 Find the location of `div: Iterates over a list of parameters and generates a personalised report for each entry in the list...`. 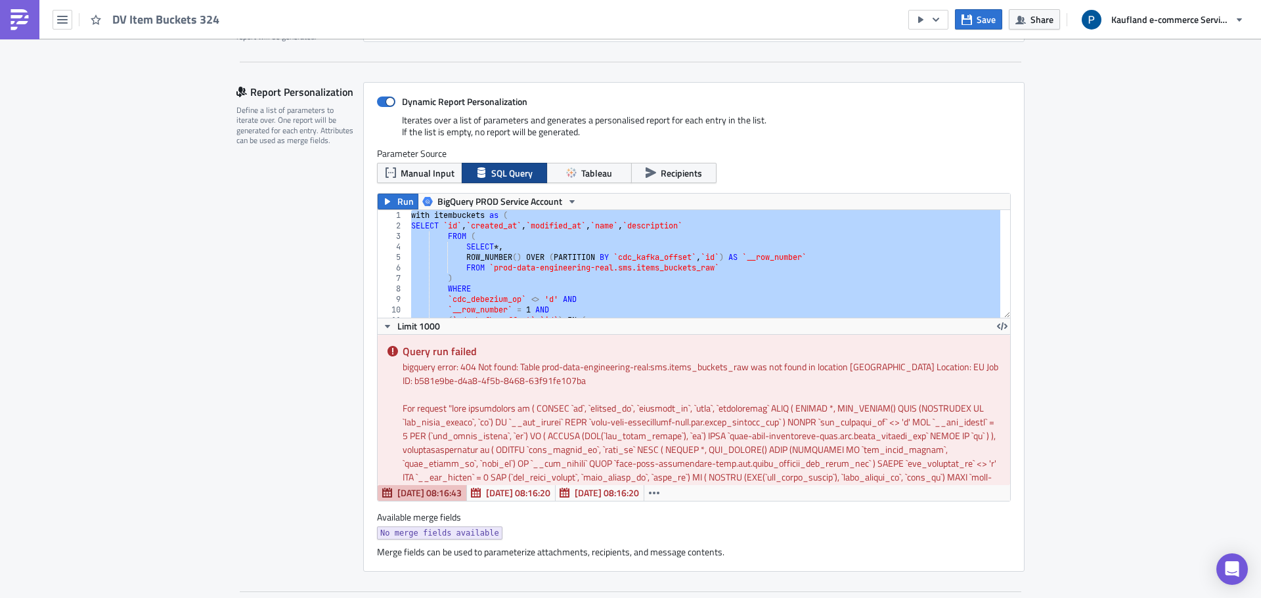

div: Iterates over a list of parameters and generates a personalised report for each entry in the list... is located at coordinates (694, 131).